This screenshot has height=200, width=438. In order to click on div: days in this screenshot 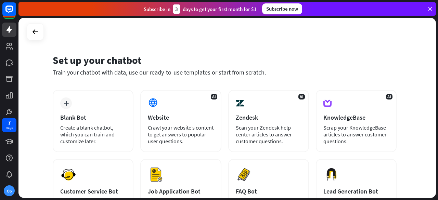, I will do `click(9, 128)`.